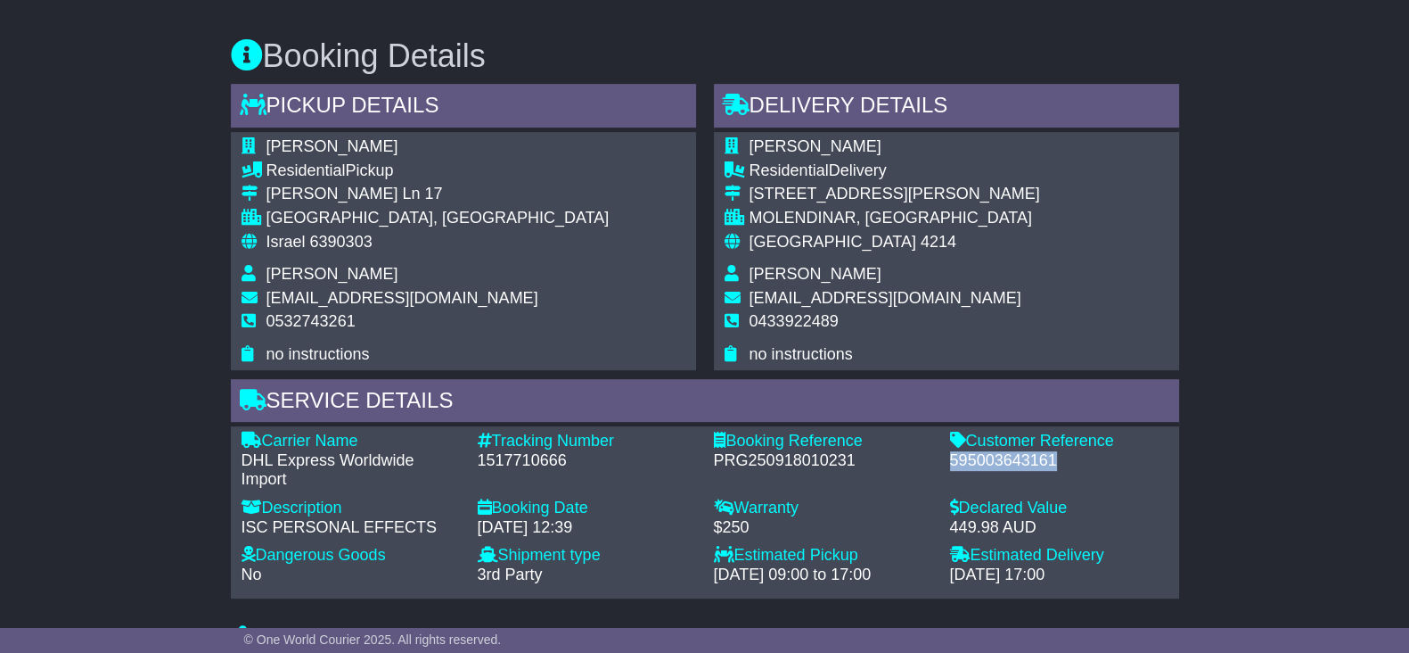 Image resolution: width=1409 pixels, height=653 pixels. I want to click on span: 4214, so click(939, 242).